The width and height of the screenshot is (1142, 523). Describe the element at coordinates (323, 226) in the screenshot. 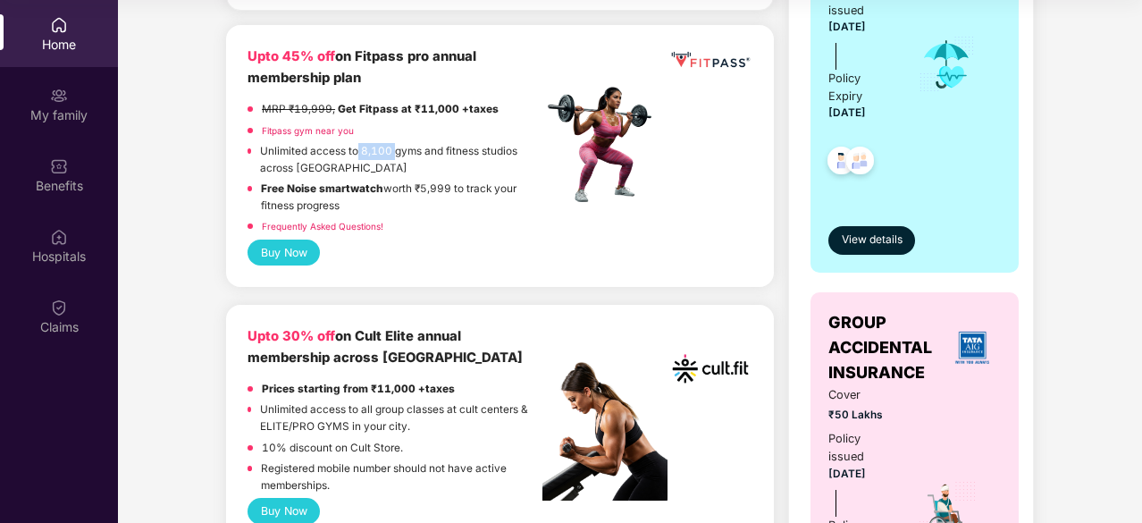

I see `a: Frequently Asked Questions!` at that location.